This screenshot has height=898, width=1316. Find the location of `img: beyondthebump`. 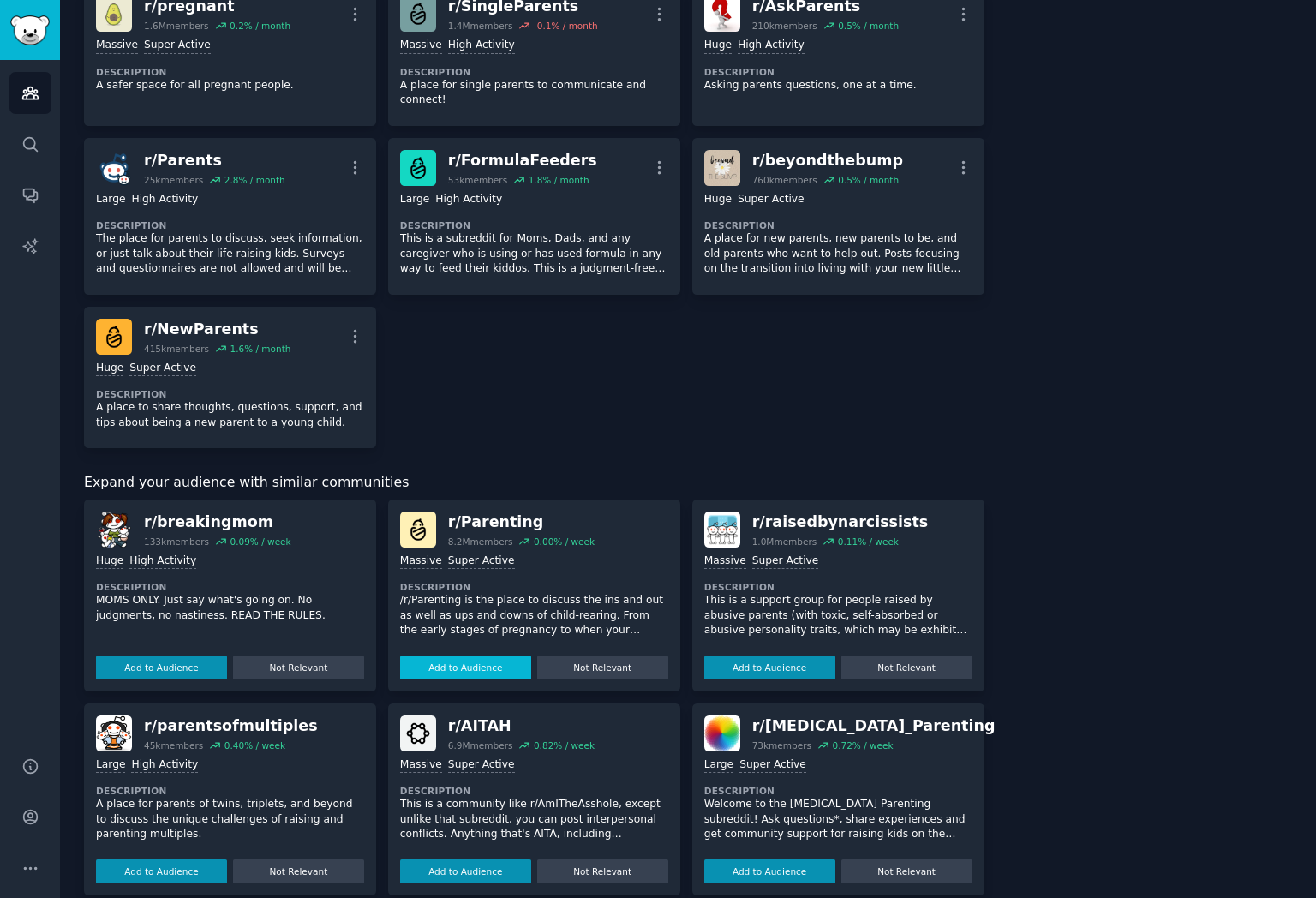

img: beyondthebump is located at coordinates (722, 168).